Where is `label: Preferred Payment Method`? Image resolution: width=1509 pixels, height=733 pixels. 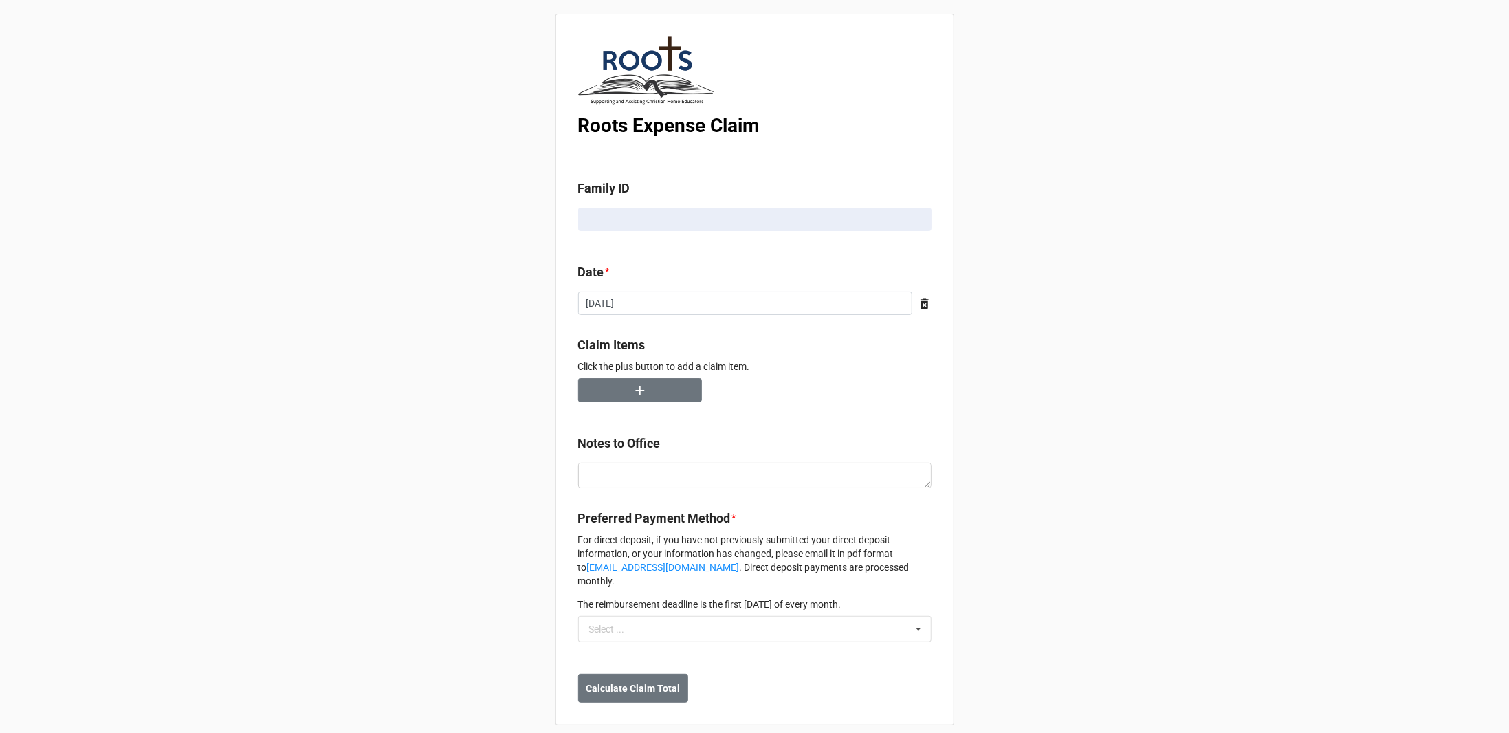
label: Preferred Payment Method is located at coordinates (655, 519).